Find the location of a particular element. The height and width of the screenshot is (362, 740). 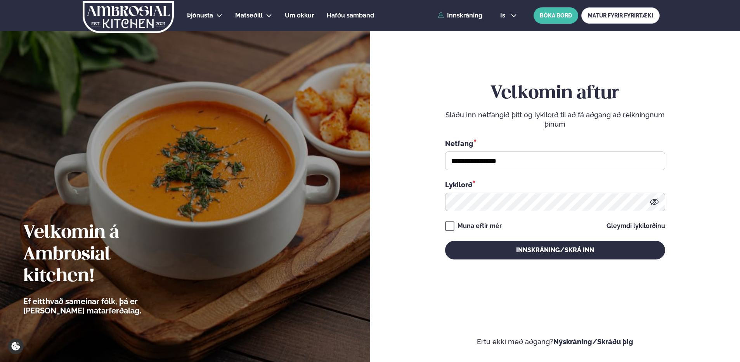

a: Nýskráning/Skráðu þig is located at coordinates (593, 341).